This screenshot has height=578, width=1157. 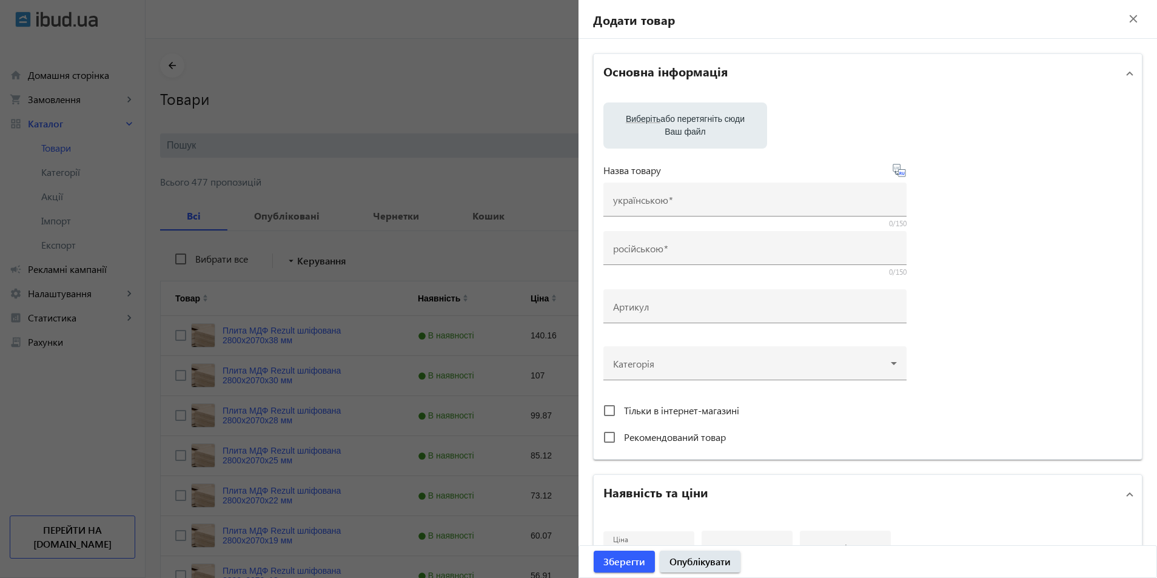 I want to click on h2: Основна інформація, so click(x=665, y=71).